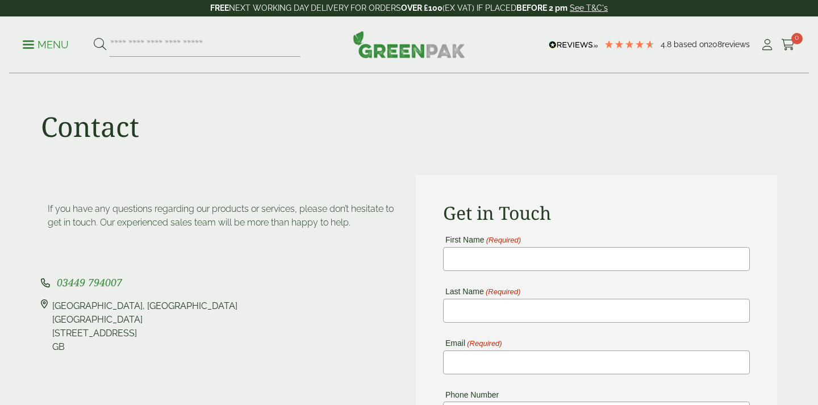 This screenshot has width=818, height=405. I want to click on img: REVIEWS.io, so click(574, 45).